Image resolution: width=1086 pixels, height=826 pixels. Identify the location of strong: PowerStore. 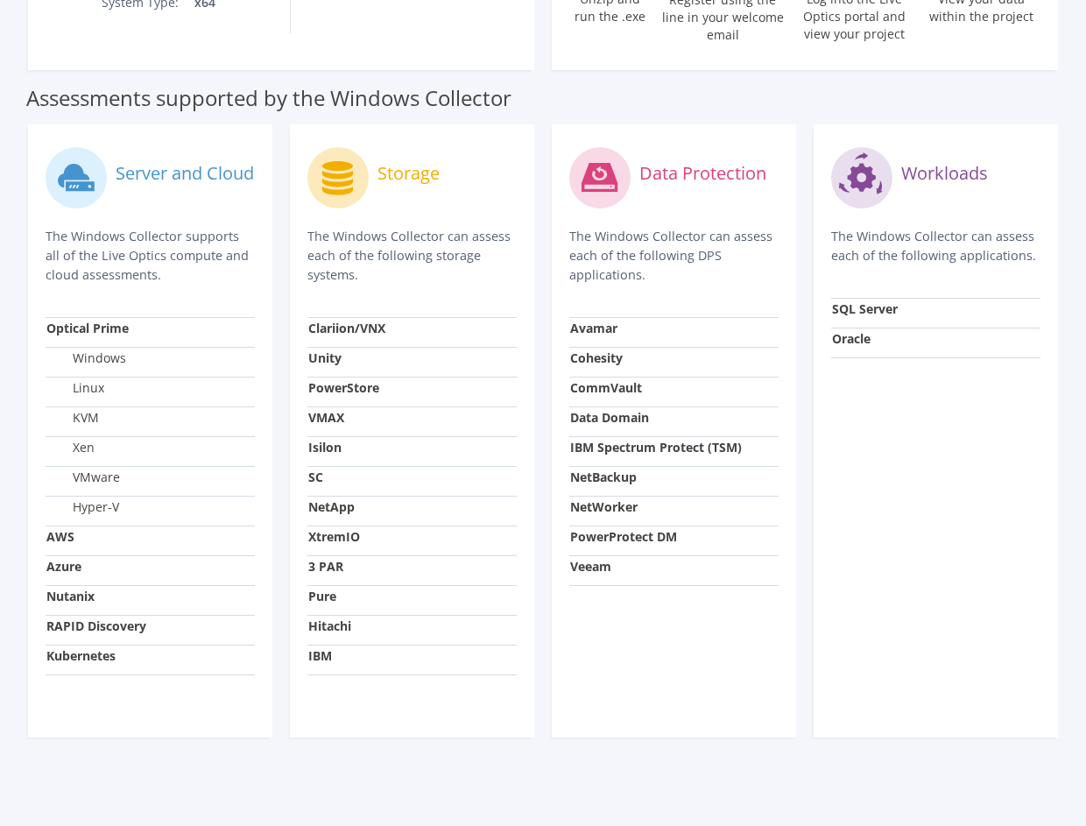
(343, 387).